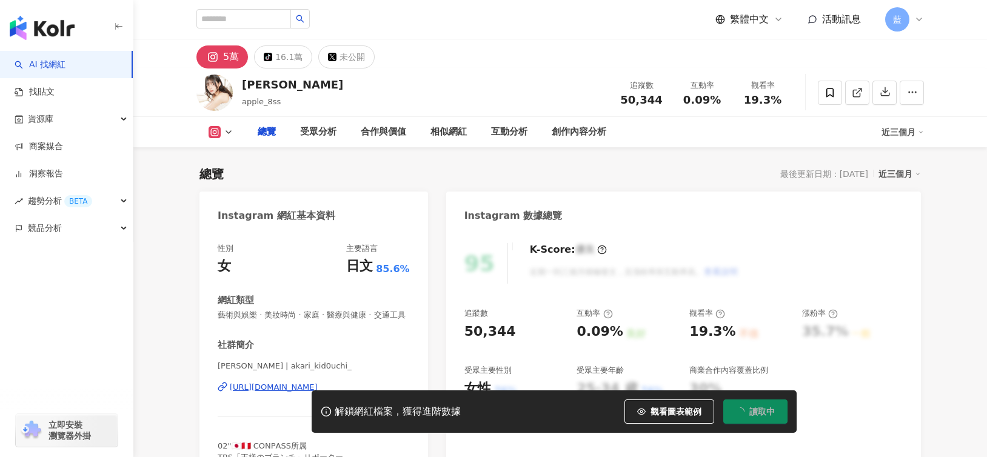 Image resolution: width=987 pixels, height=457 pixels. I want to click on div: 創作內容分析, so click(579, 132).